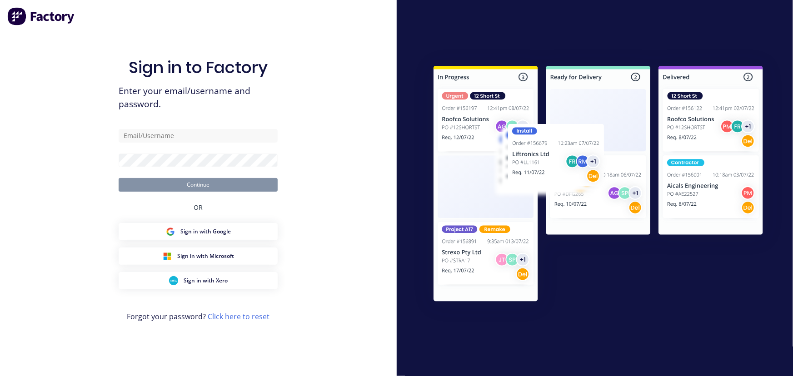 The image size is (793, 376). I want to click on span: Forgot your password?, so click(198, 317).